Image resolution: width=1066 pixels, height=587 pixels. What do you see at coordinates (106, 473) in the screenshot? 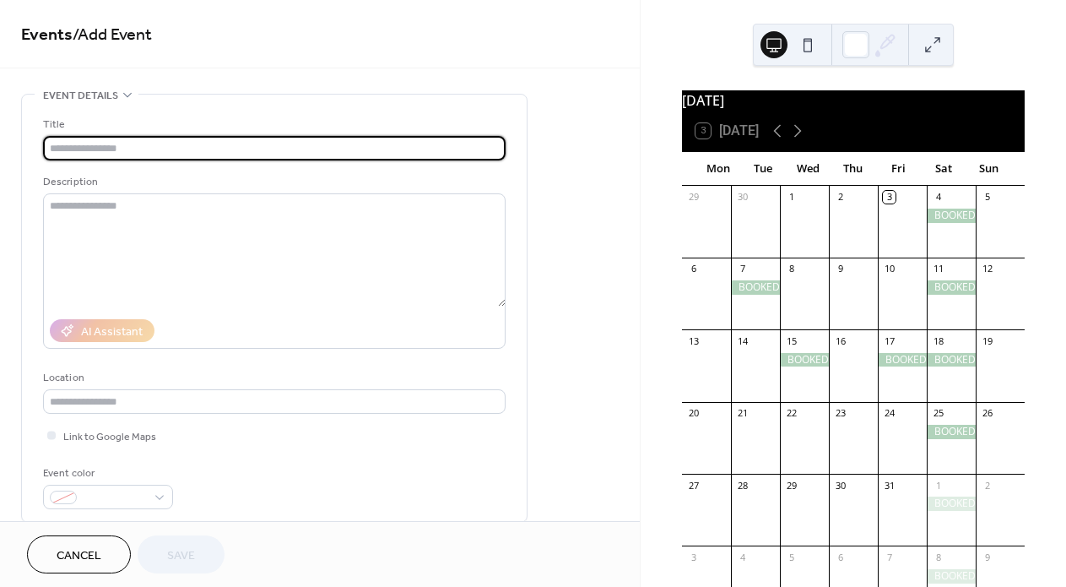
I see `div: Event color` at bounding box center [106, 473].